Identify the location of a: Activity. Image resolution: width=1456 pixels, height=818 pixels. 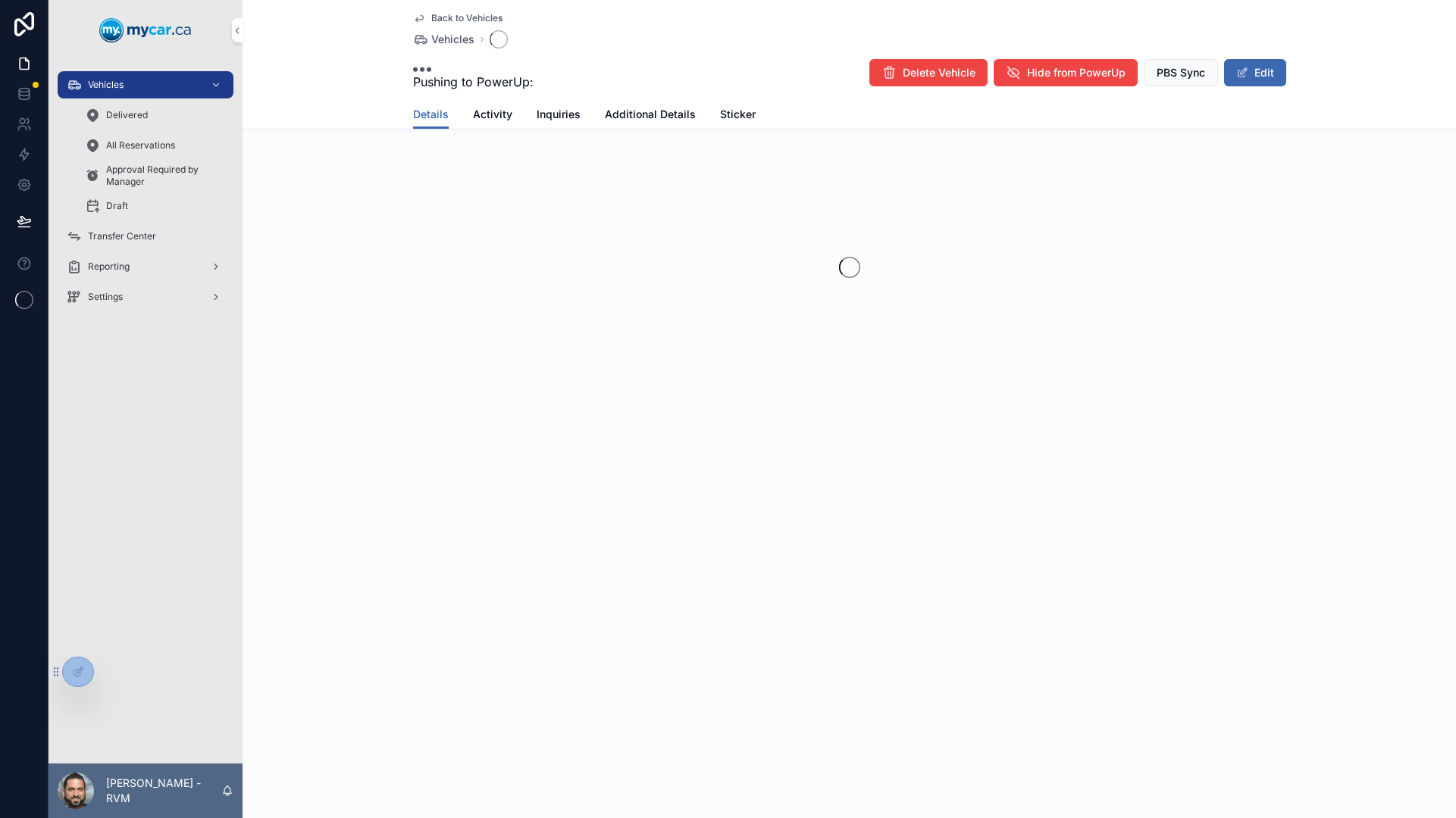
(492, 116).